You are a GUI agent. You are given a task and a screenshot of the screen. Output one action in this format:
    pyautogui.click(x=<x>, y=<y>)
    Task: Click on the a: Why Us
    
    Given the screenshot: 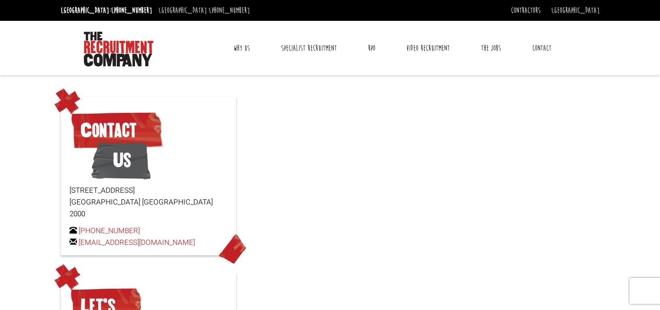 What is the action you would take?
    pyautogui.click(x=242, y=48)
    